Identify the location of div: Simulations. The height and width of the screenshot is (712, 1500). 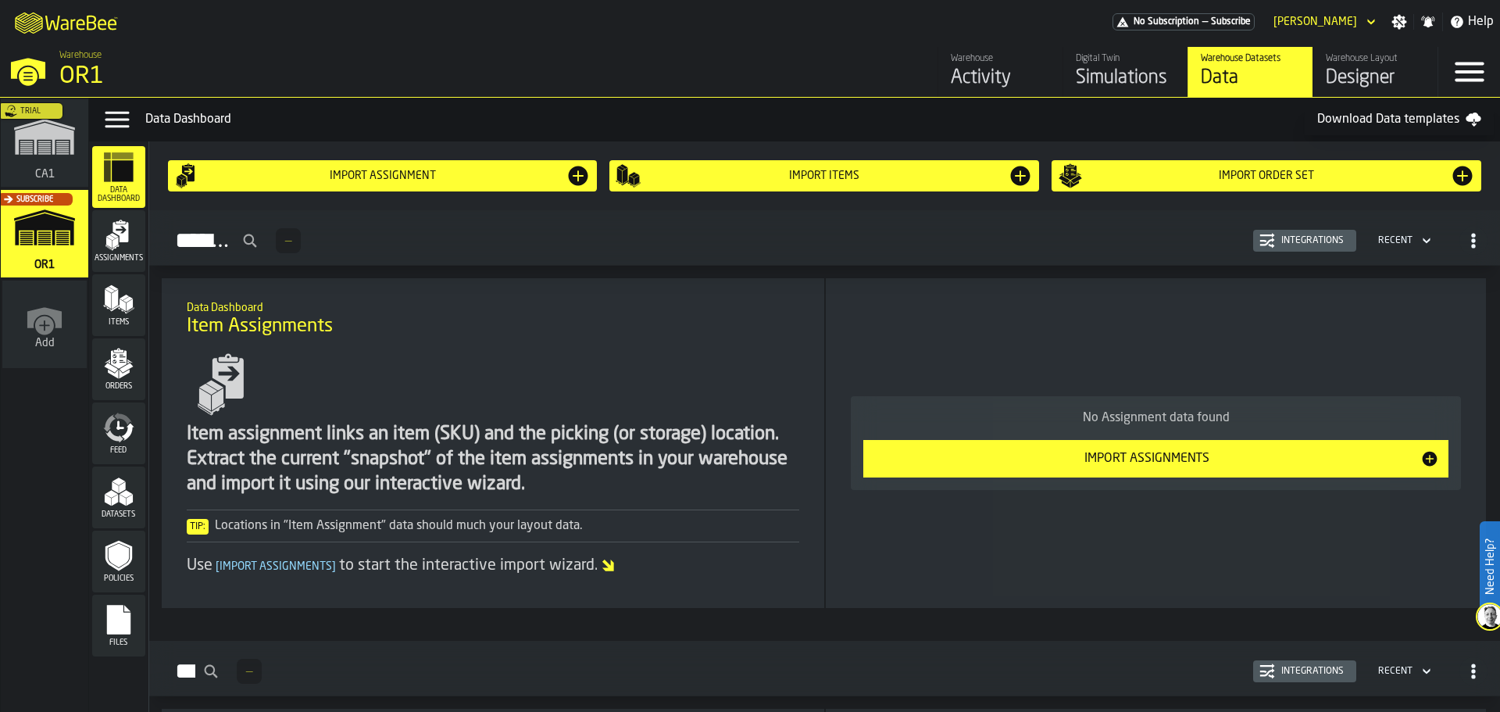
(1125, 78).